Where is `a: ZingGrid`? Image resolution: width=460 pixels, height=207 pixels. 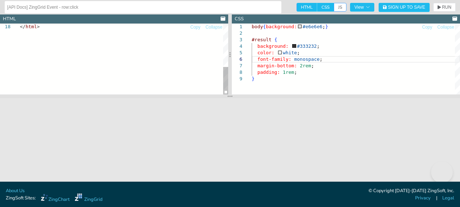
a: ZingGrid is located at coordinates (89, 198).